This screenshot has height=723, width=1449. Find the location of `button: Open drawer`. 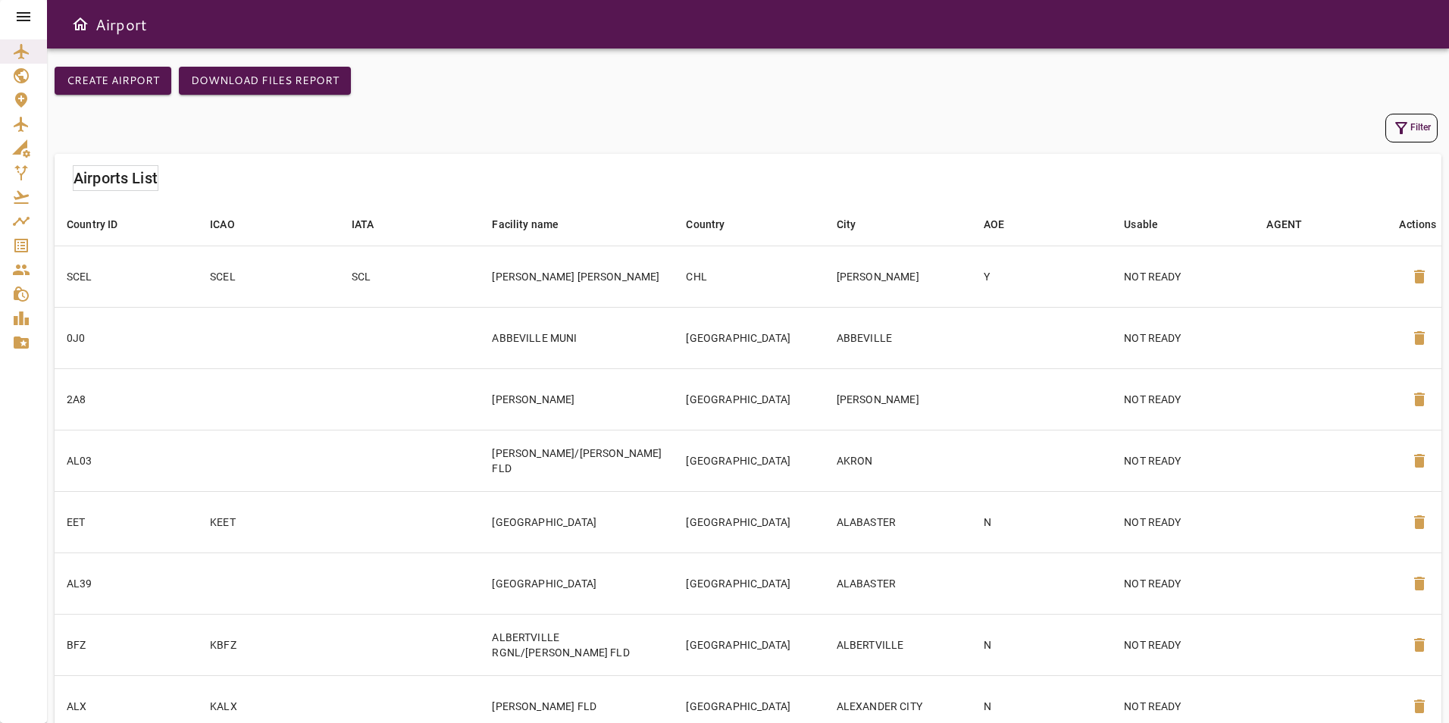

button: Open drawer is located at coordinates (80, 24).